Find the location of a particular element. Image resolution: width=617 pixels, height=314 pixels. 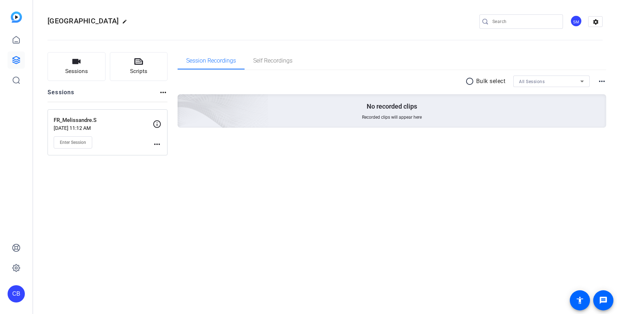

img: blue-gradient.svg is located at coordinates (16, 17).